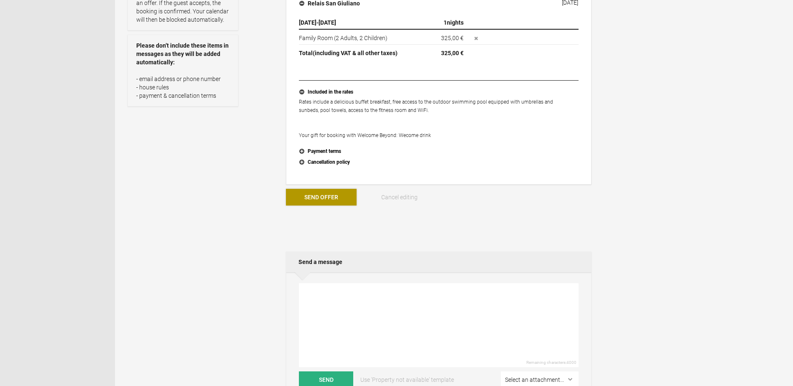 This screenshot has width=793, height=386. What do you see at coordinates (445, 23) in the screenshot?
I see `span: 1` at bounding box center [445, 23].